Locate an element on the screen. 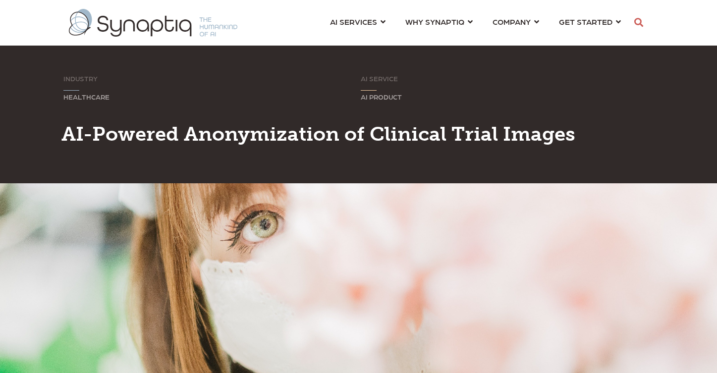  span: AI-Powered Anonymization of Clinical Trial Images is located at coordinates (318, 134).